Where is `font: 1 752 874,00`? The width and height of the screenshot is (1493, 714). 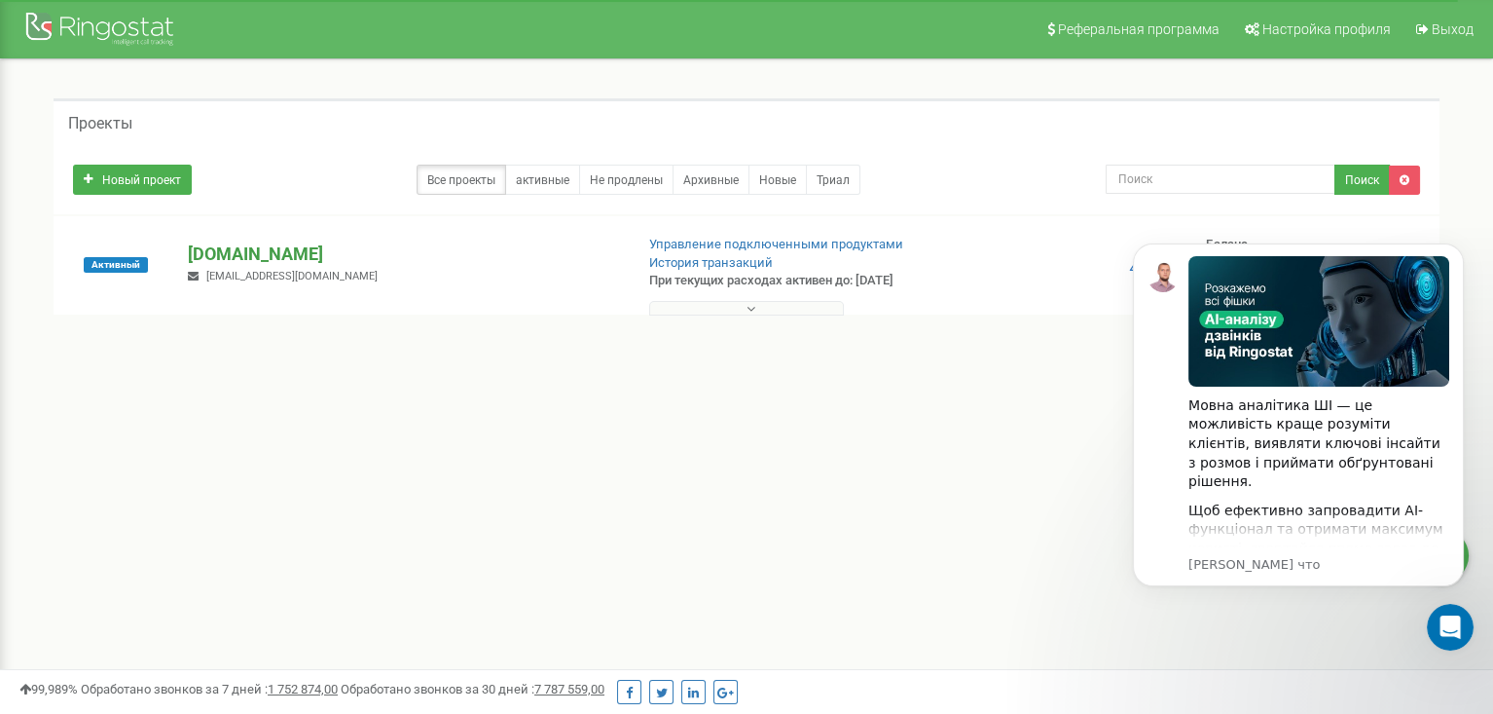 font: 1 752 874,00 is located at coordinates (303, 688).